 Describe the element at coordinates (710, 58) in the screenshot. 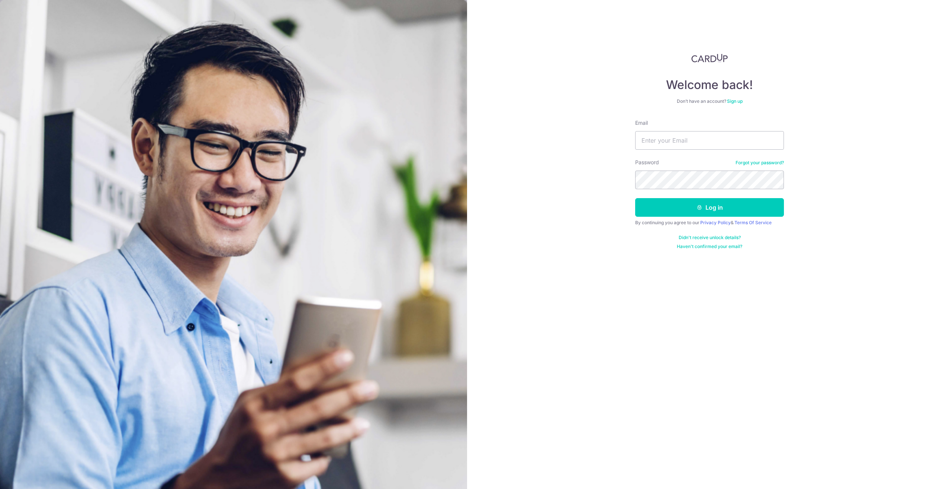

I see `img: CardUp Logo` at that location.